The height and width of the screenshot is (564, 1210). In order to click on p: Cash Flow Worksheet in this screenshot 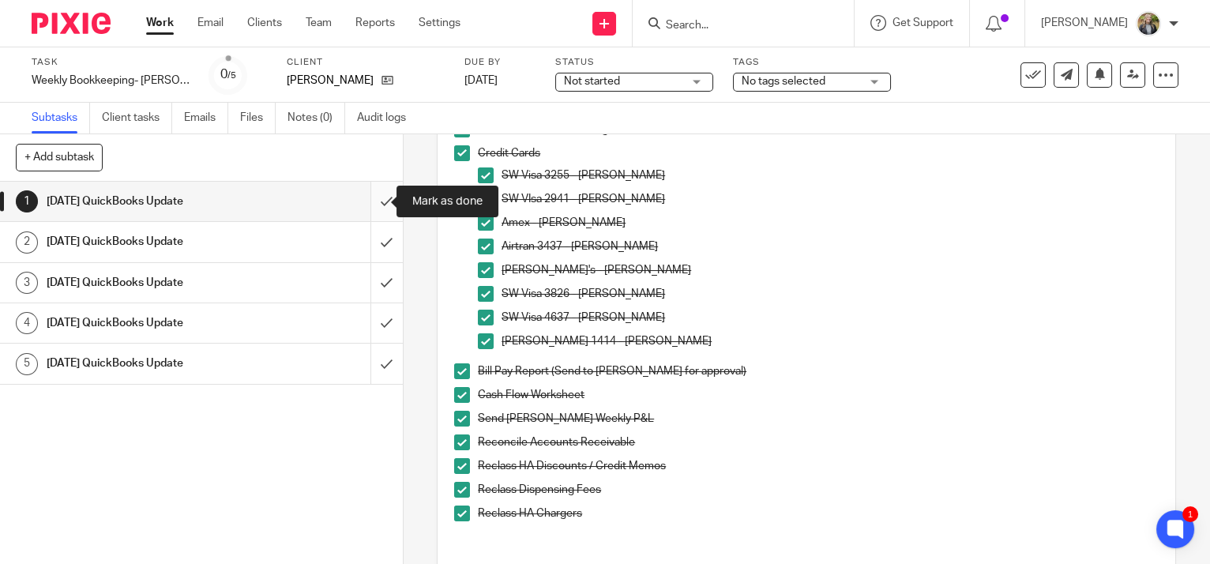, I will do `click(818, 395)`.